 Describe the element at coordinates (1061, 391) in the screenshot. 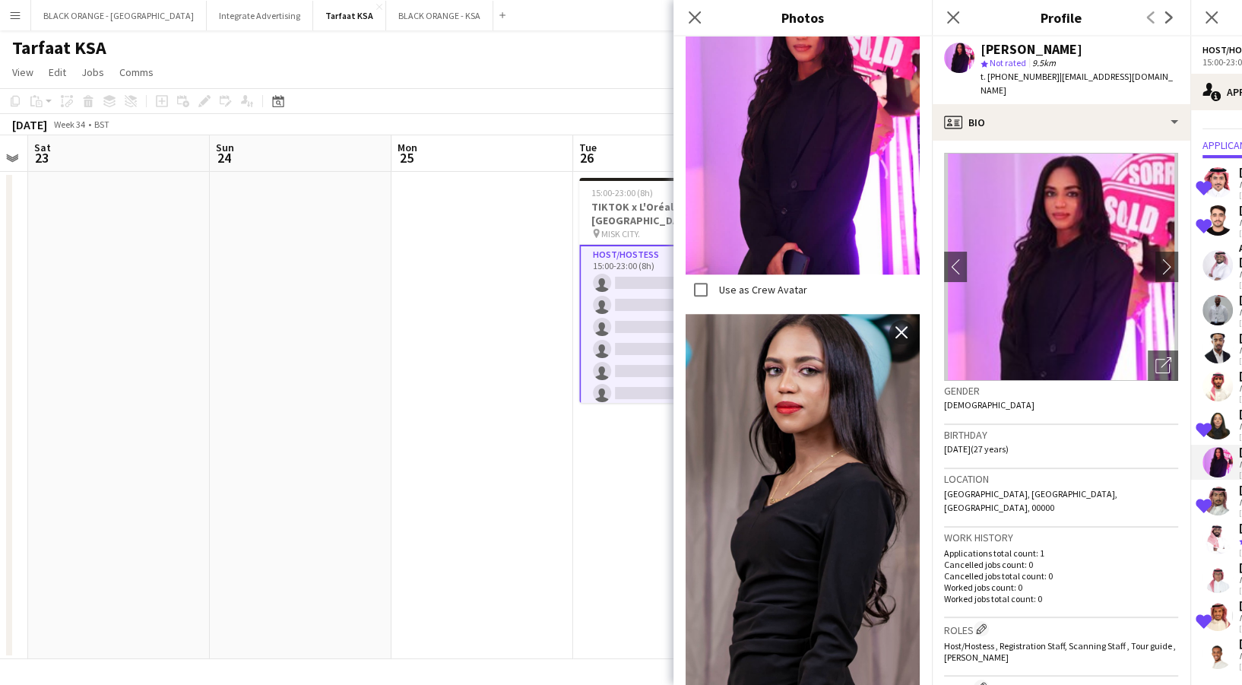

I see `h3: Gender` at that location.